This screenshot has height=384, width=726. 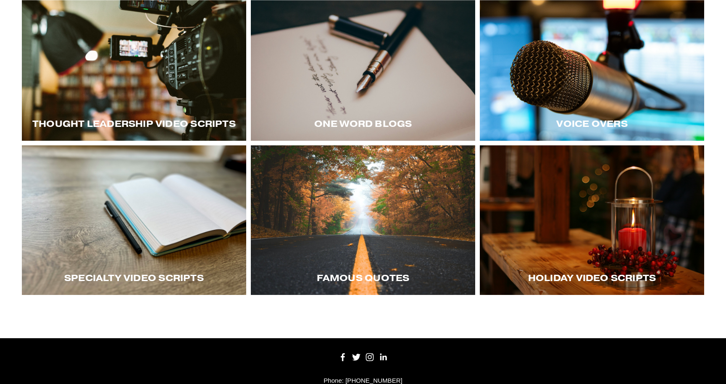 I want to click on span: Voice Overs, so click(x=592, y=124).